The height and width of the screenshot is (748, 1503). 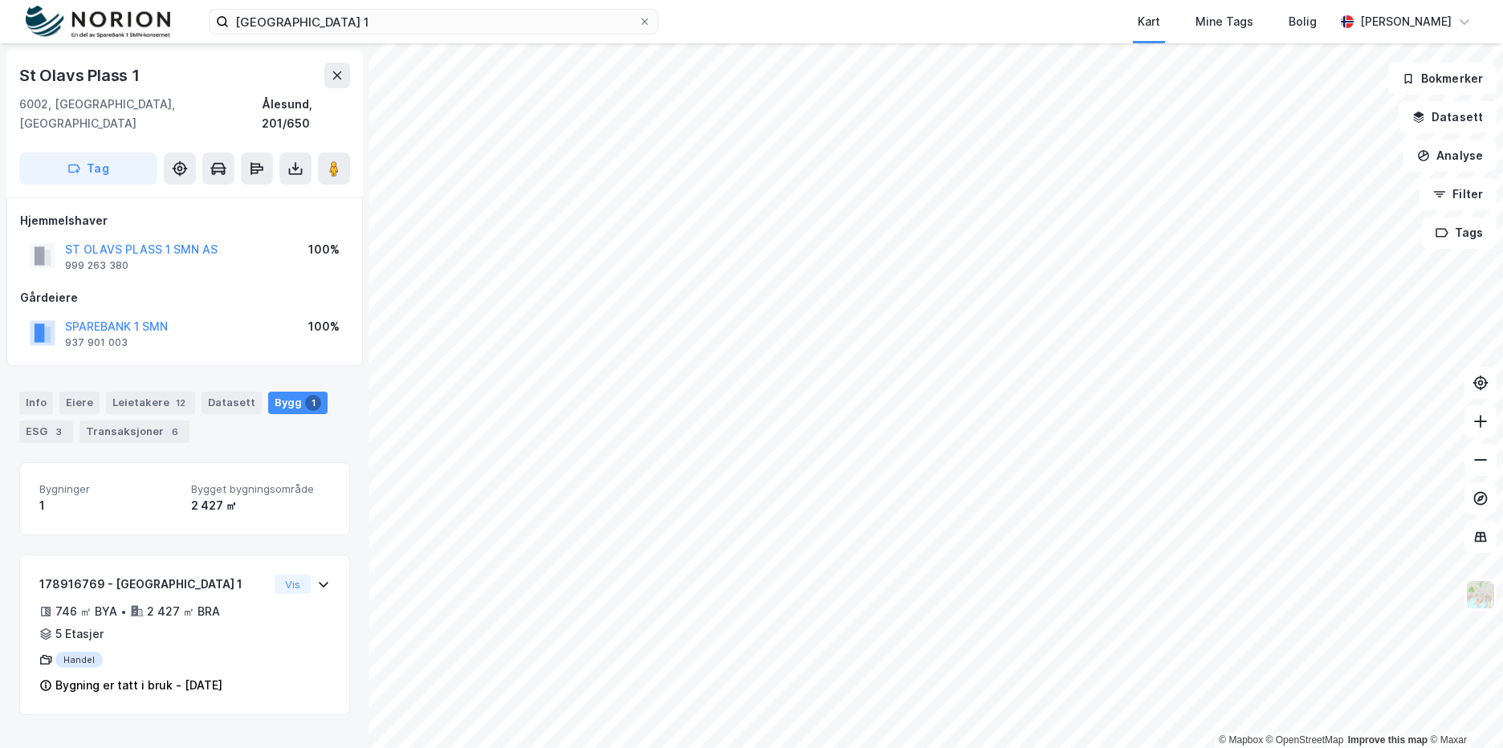 I want to click on div: 3, so click(x=59, y=432).